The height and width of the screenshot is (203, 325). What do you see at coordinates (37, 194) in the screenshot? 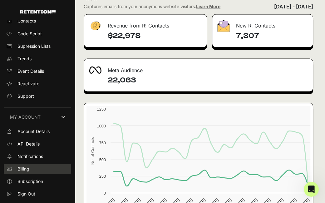
I see `a: Sign Out` at bounding box center [37, 194].